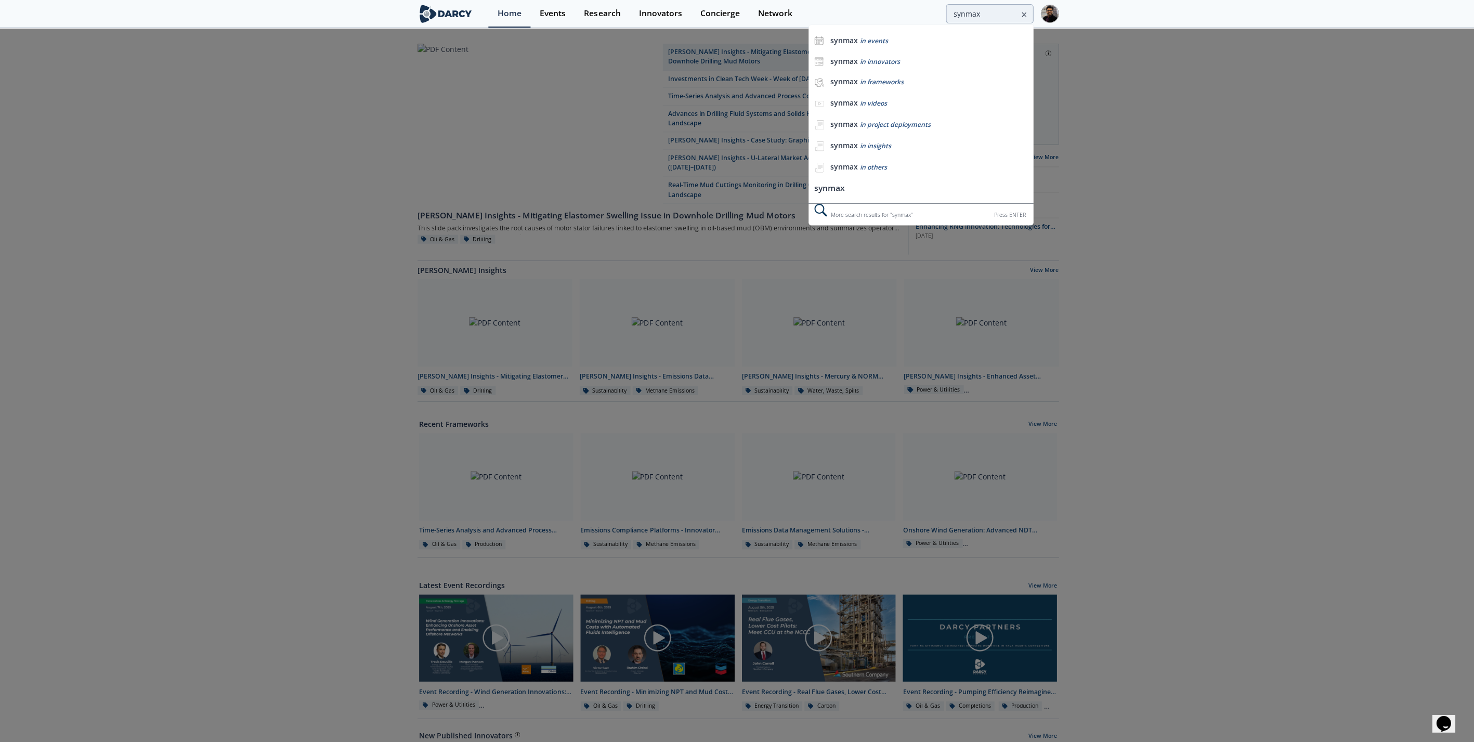 Image resolution: width=1474 pixels, height=742 pixels. I want to click on span: in insights, so click(874, 146).